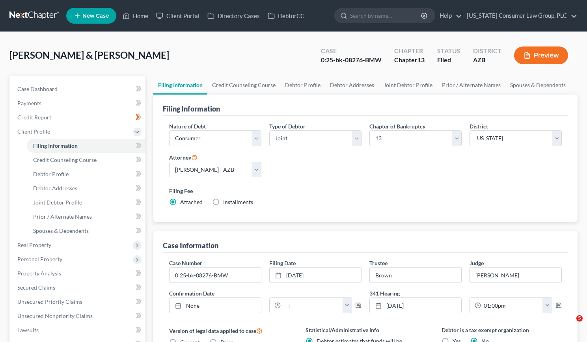 Image resolution: width=587 pixels, height=342 pixels. What do you see at coordinates (36, 287) in the screenshot?
I see `span: Secured Claims` at bounding box center [36, 287].